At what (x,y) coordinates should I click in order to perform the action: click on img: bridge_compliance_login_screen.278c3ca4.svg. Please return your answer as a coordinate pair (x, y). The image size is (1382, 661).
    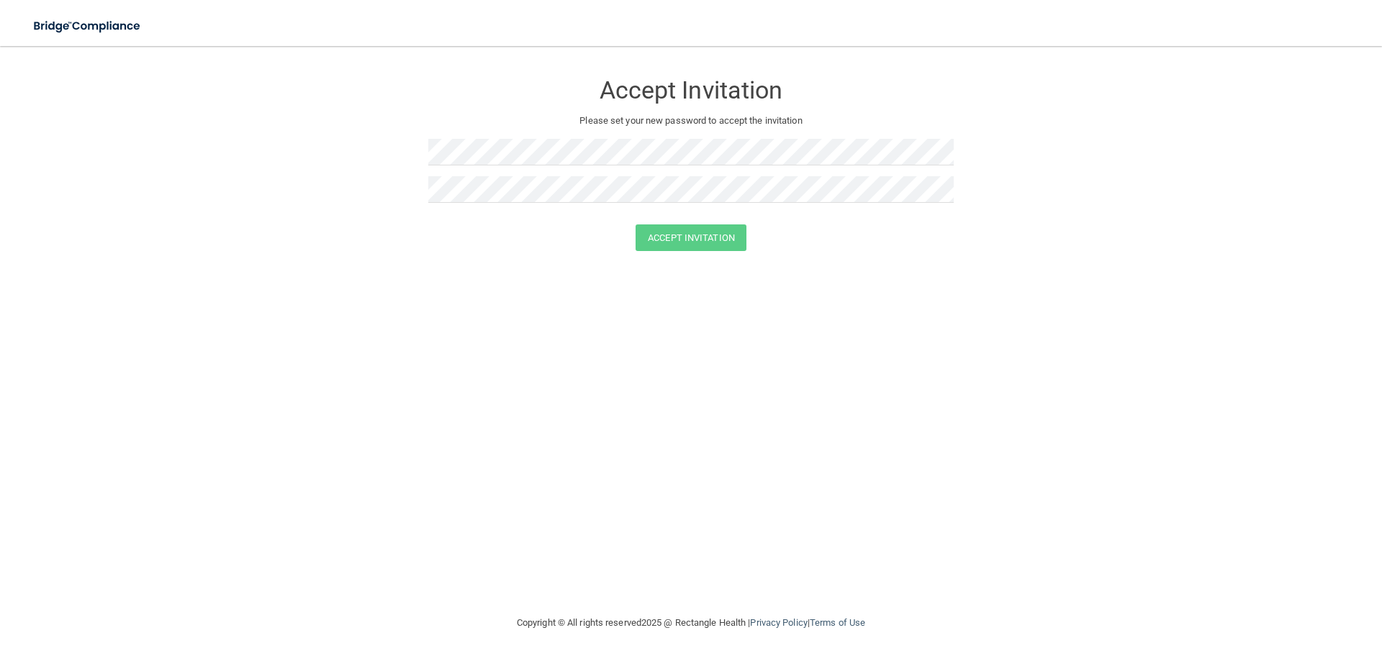
    Looking at the image, I should click on (88, 26).